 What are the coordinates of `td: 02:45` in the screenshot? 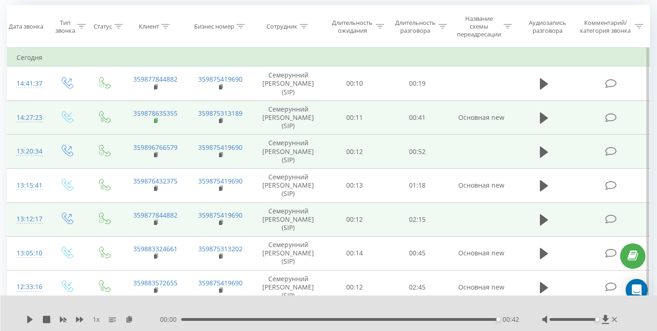 It's located at (417, 287).